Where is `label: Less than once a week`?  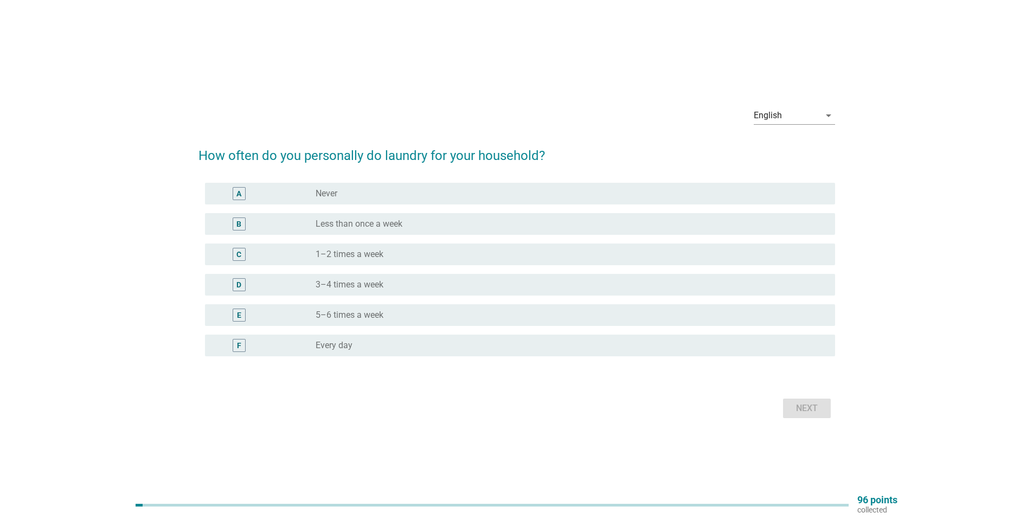
label: Less than once a week is located at coordinates (359, 224).